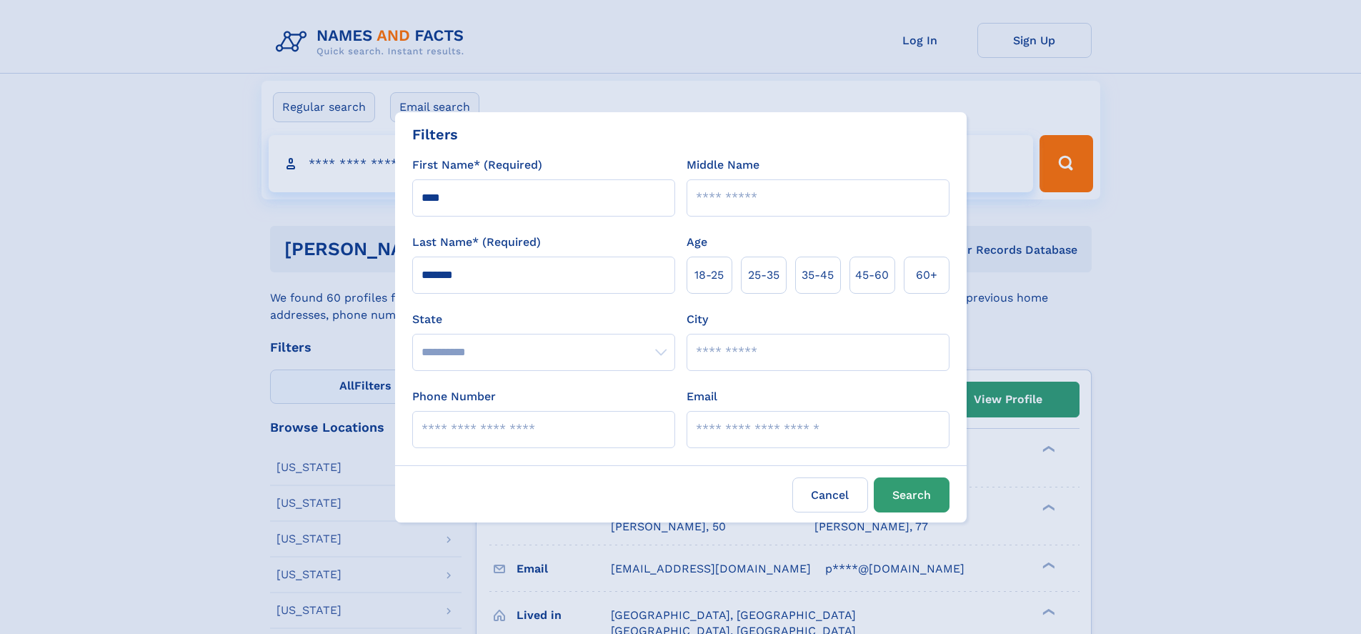 Image resolution: width=1361 pixels, height=634 pixels. What do you see at coordinates (830, 494) in the screenshot?
I see `label: Cancel` at bounding box center [830, 494].